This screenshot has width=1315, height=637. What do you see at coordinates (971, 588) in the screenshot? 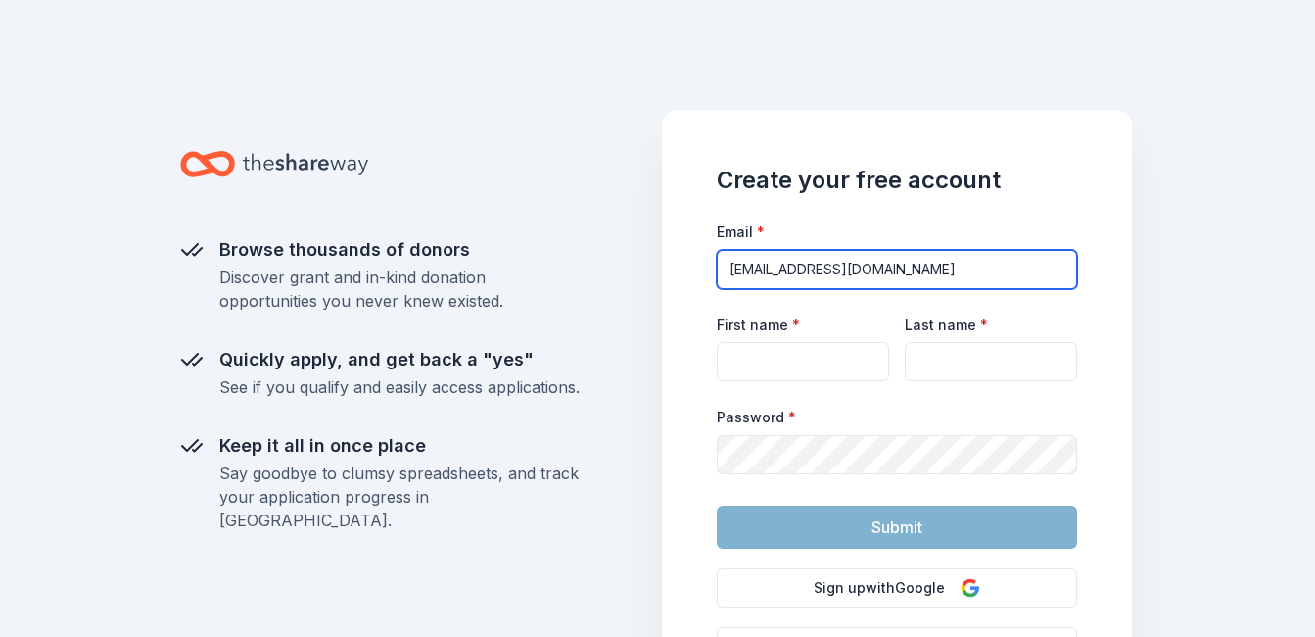
I see `img: Google Logo` at bounding box center [971, 588].